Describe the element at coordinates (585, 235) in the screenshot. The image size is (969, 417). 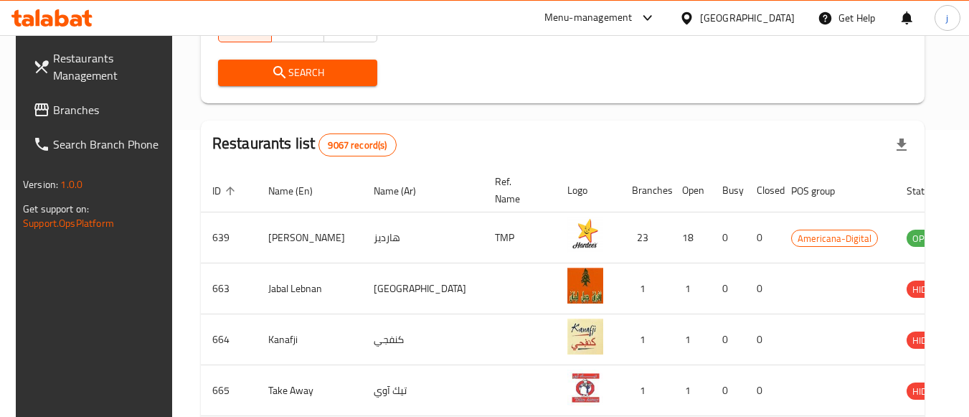
I see `img: Hardee's` at that location.